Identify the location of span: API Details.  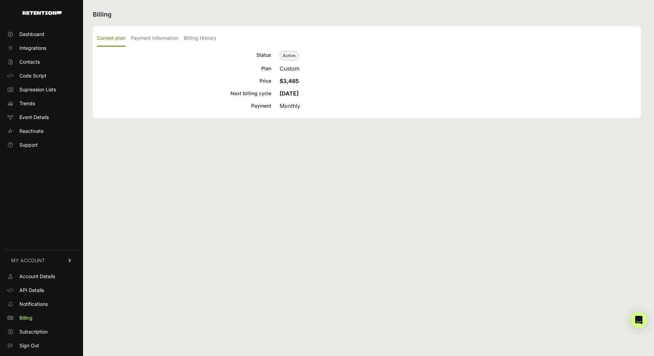
(32, 290).